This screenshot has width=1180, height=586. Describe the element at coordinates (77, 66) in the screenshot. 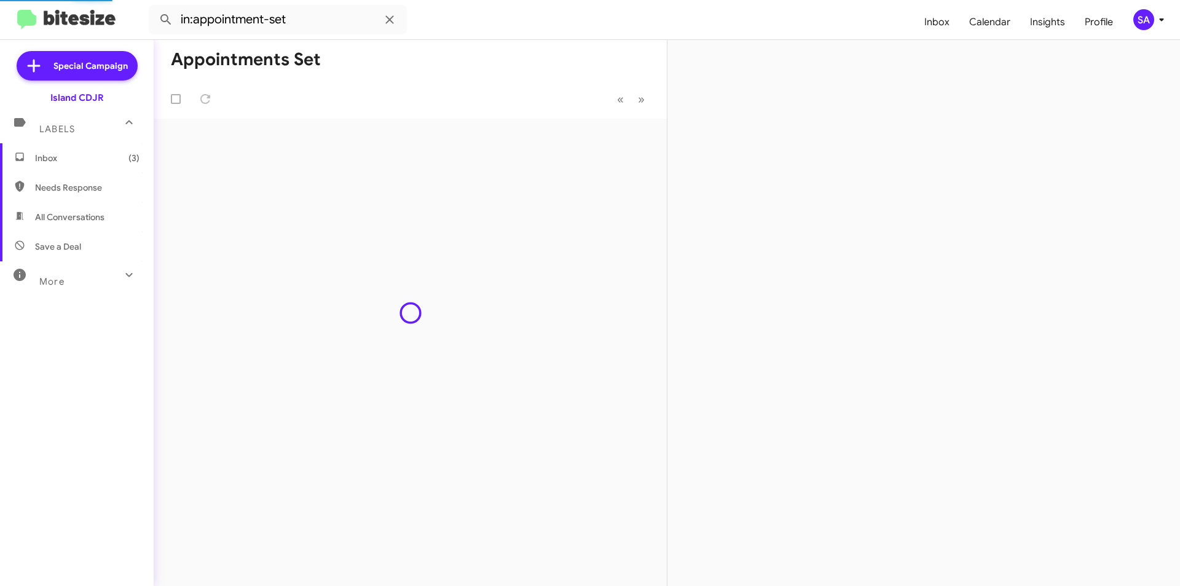

I see `a: Special Campaign` at that location.